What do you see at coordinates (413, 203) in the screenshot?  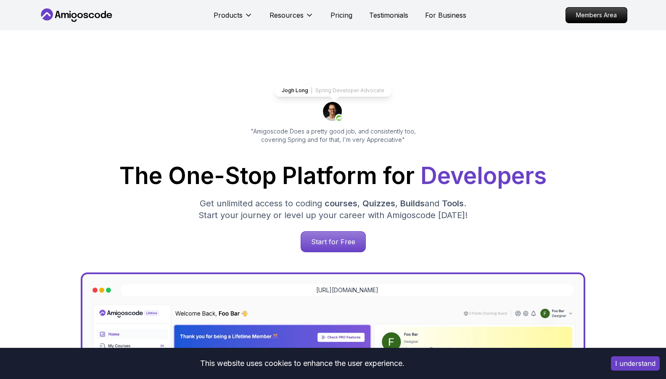 I see `span: Builds` at bounding box center [413, 203].